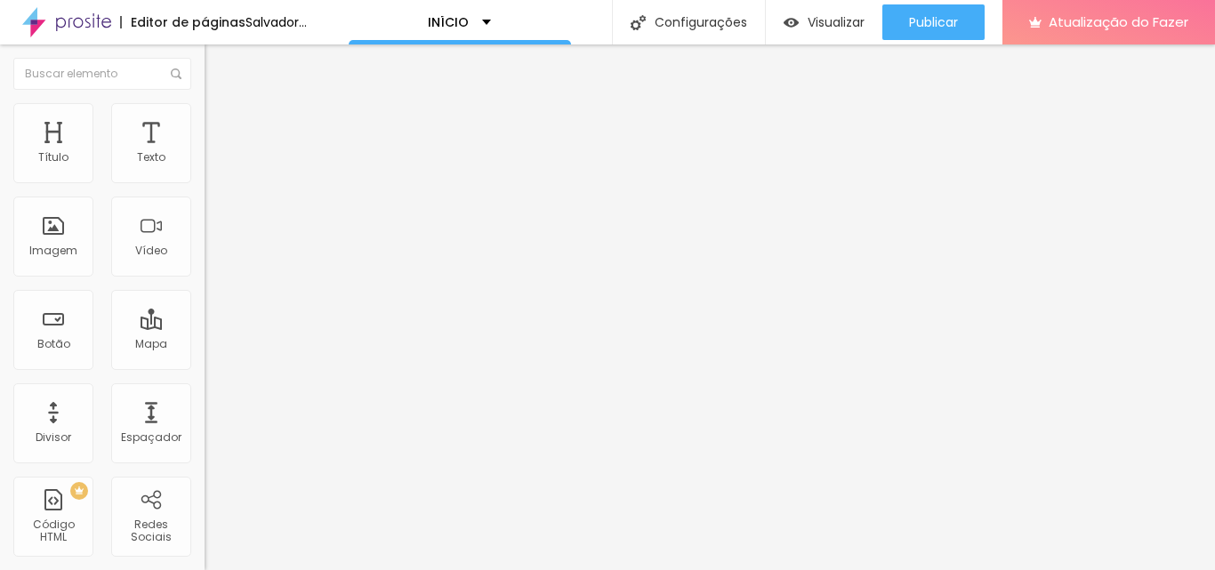 The height and width of the screenshot is (570, 1215). I want to click on button: Visualizar, so click(824, 22).